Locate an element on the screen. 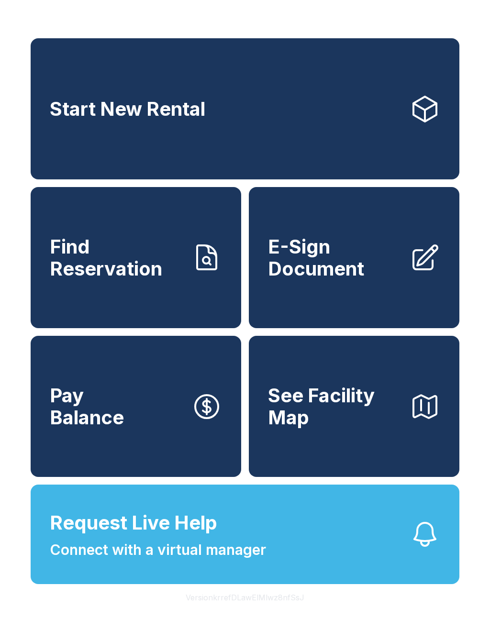 This screenshot has height=630, width=490. span: E-Sign Document is located at coordinates (335, 257).